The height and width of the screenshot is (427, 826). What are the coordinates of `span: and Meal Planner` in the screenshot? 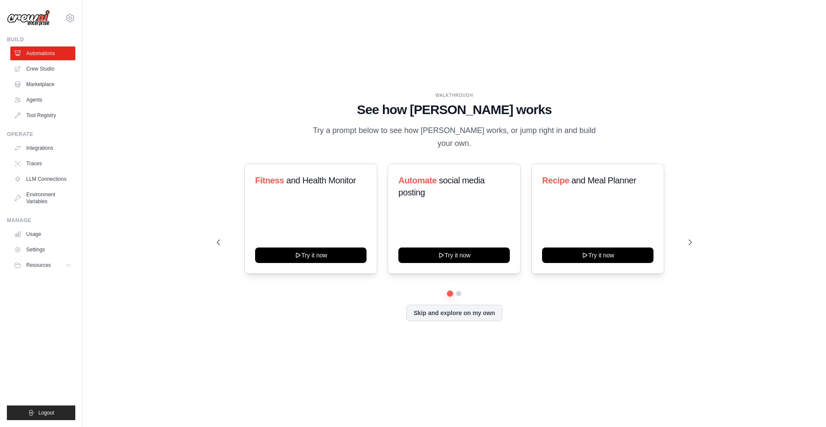 It's located at (603, 180).